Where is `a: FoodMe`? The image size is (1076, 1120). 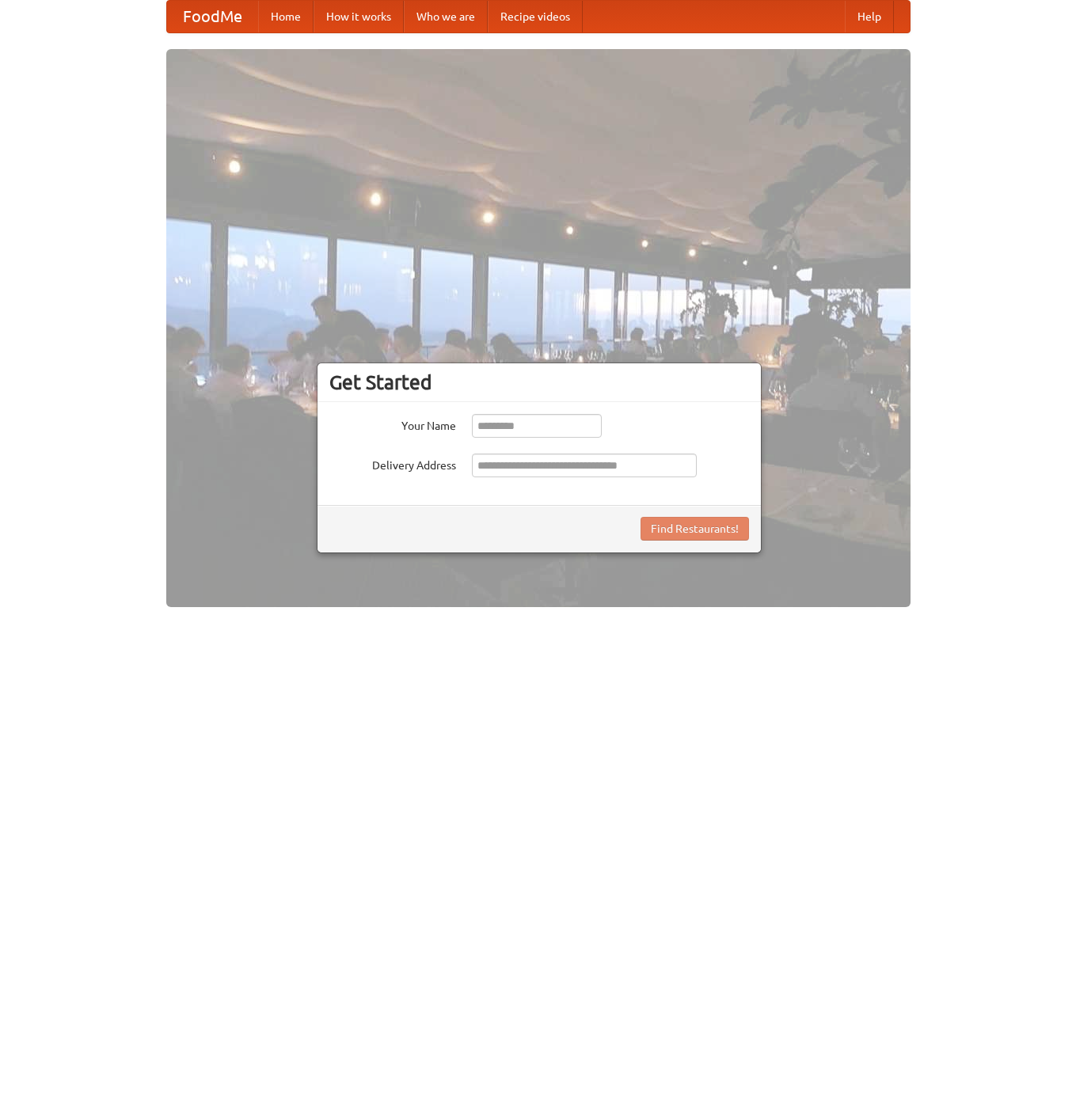
a: FoodMe is located at coordinates (212, 16).